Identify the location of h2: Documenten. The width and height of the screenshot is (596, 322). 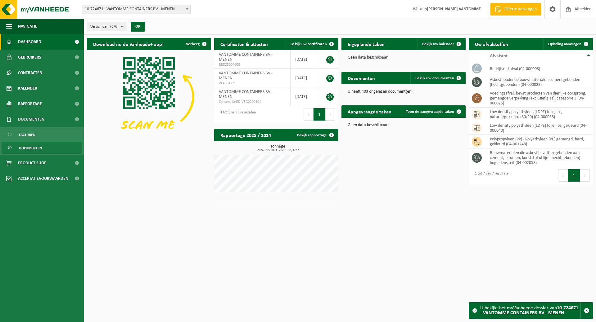
(361, 78).